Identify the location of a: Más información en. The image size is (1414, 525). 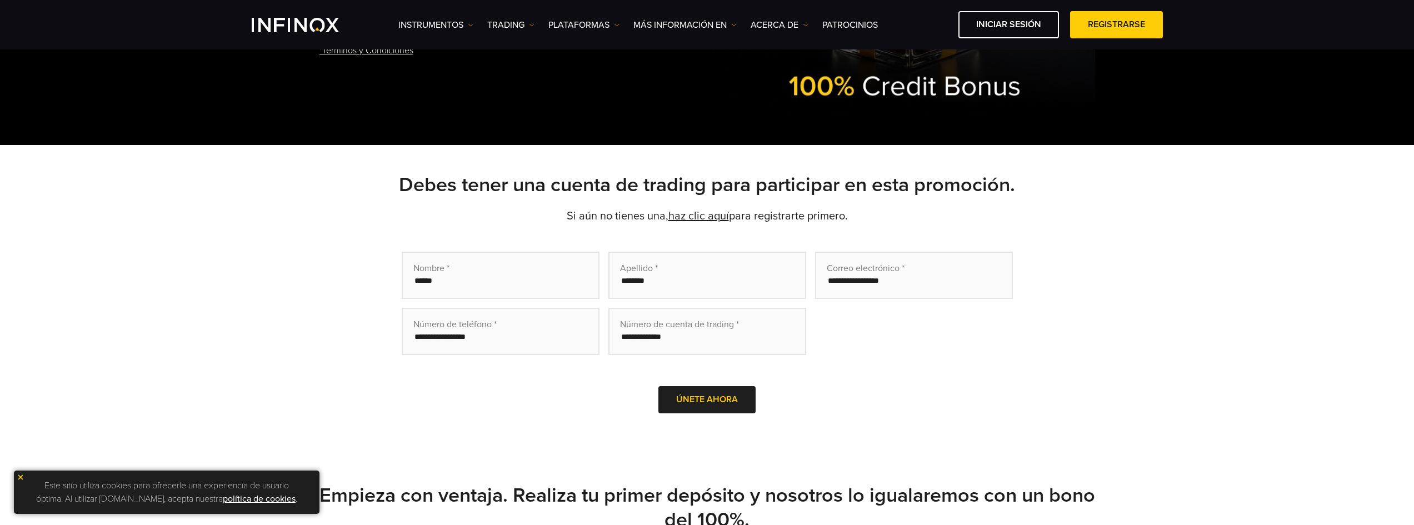
(685, 25).